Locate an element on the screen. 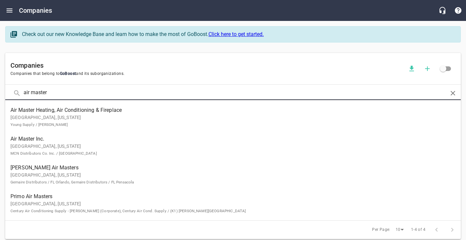 Image resolution: width=466 pixels, height=240 pixels. button: Add a new company is located at coordinates (427, 69).